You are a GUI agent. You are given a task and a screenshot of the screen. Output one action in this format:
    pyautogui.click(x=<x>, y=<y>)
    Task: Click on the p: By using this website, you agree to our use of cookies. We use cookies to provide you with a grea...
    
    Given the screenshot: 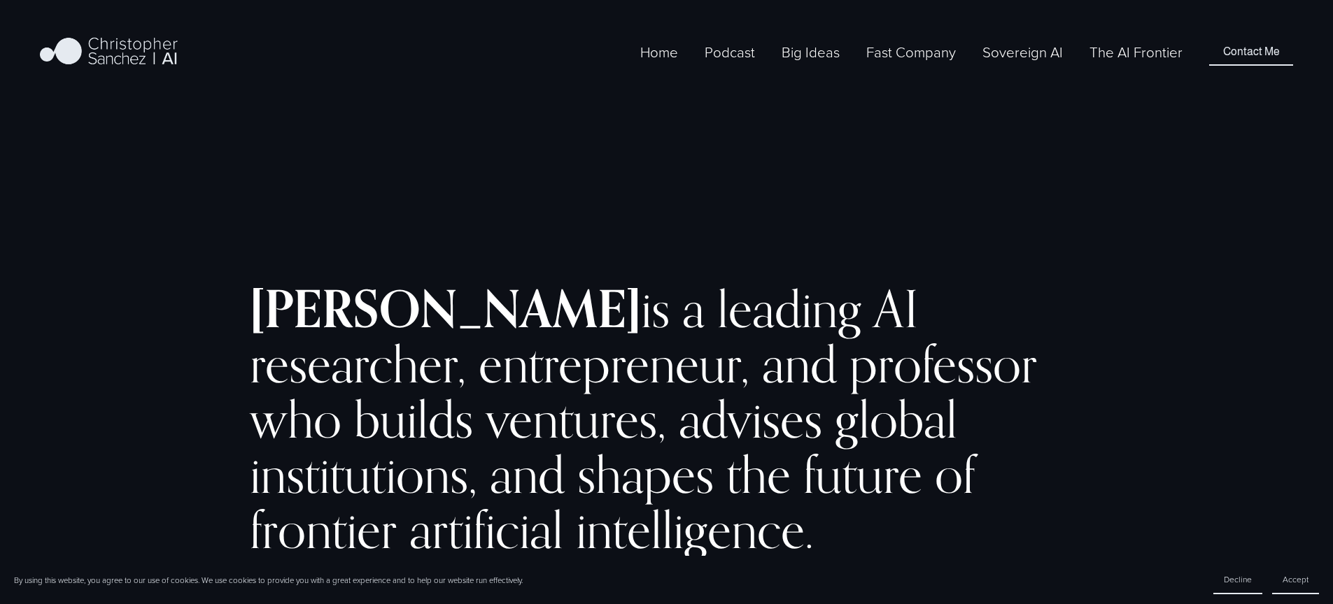 What is the action you would take?
    pyautogui.click(x=268, y=581)
    